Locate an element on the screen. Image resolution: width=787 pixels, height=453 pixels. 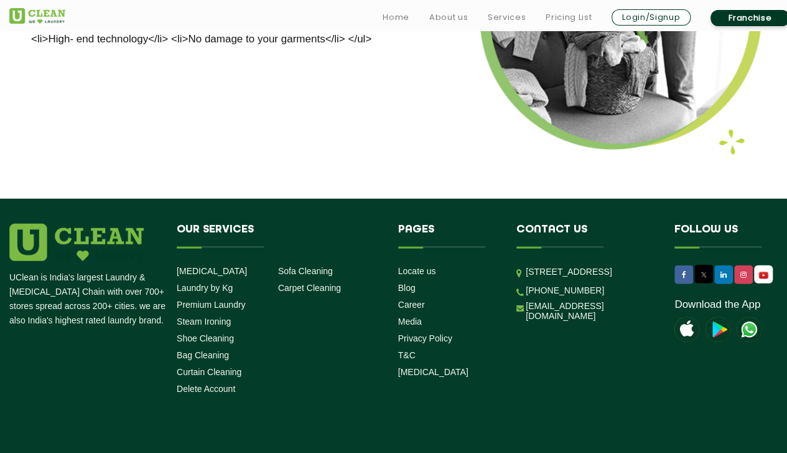
h4: Contact us is located at coordinates (586, 235).